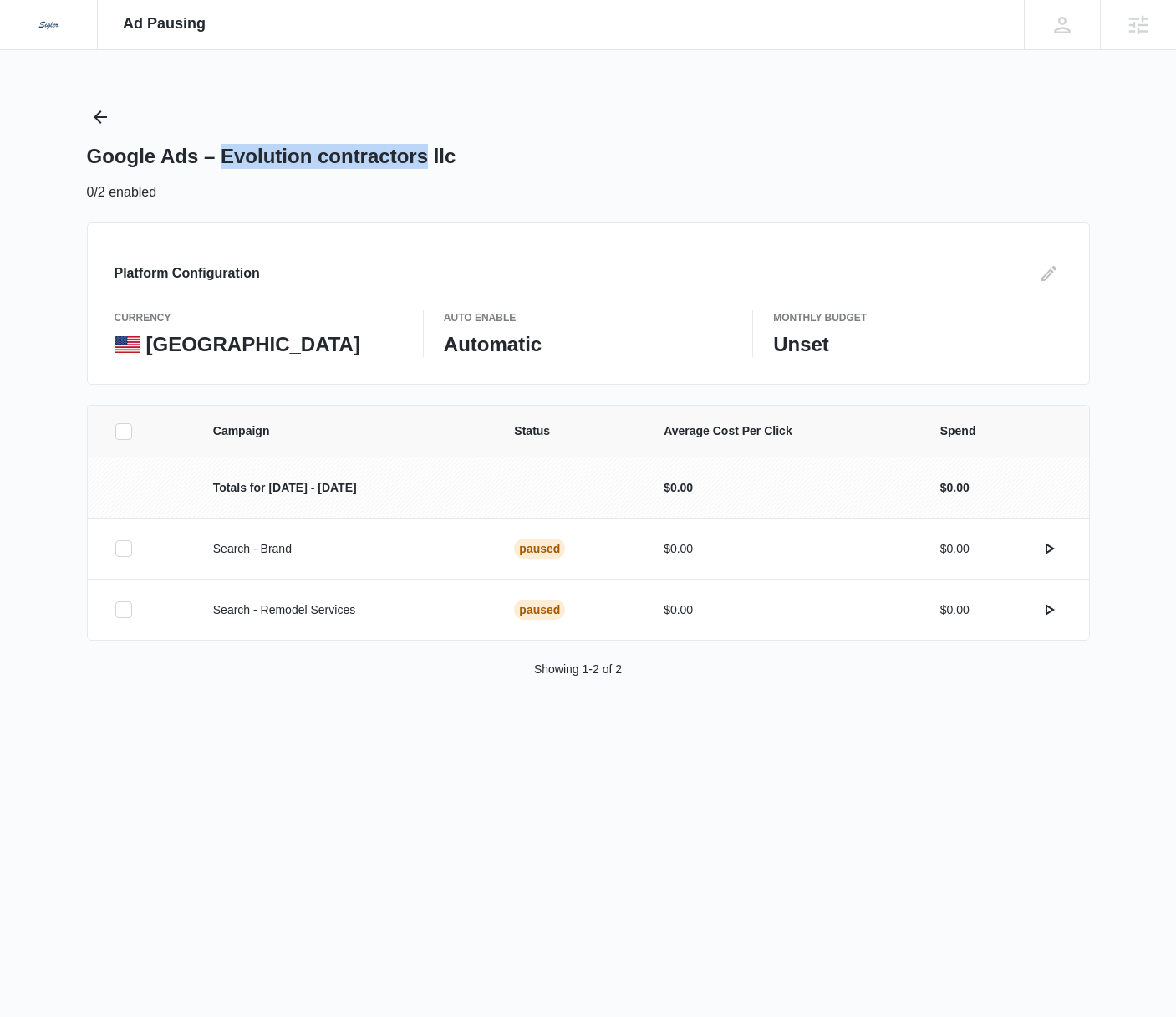 The height and width of the screenshot is (1017, 1176). Describe the element at coordinates (1050, 273) in the screenshot. I see `button: Edit` at that location.